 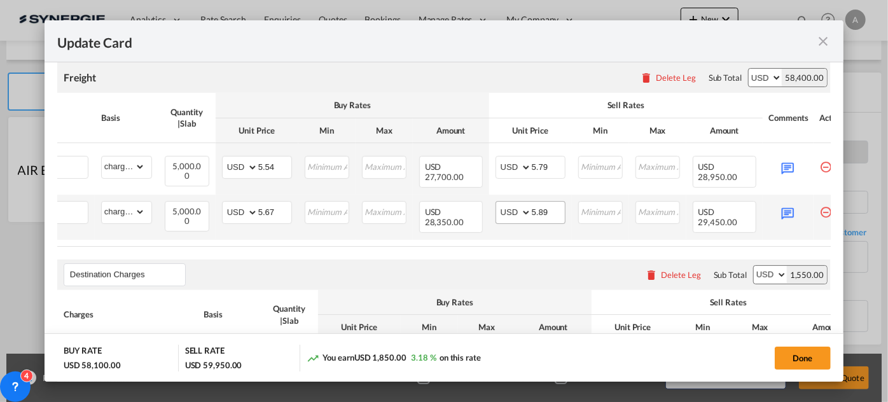 I want to click on span: 3.18 %, so click(x=424, y=357).